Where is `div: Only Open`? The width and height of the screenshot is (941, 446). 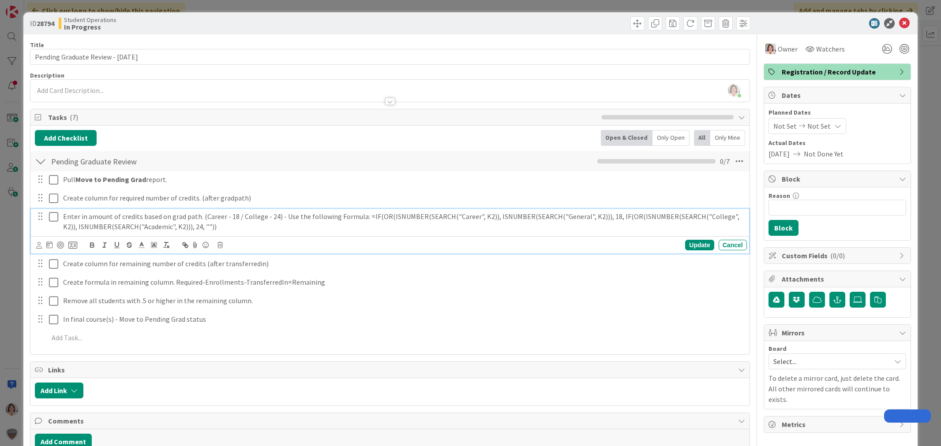 div: Only Open is located at coordinates (671, 138).